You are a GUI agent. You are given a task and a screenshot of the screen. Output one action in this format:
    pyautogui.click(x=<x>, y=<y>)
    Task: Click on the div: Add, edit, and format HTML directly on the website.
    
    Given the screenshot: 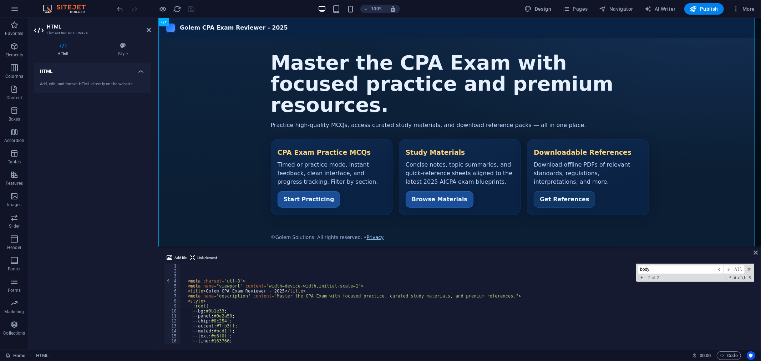 What is the action you would take?
    pyautogui.click(x=92, y=84)
    